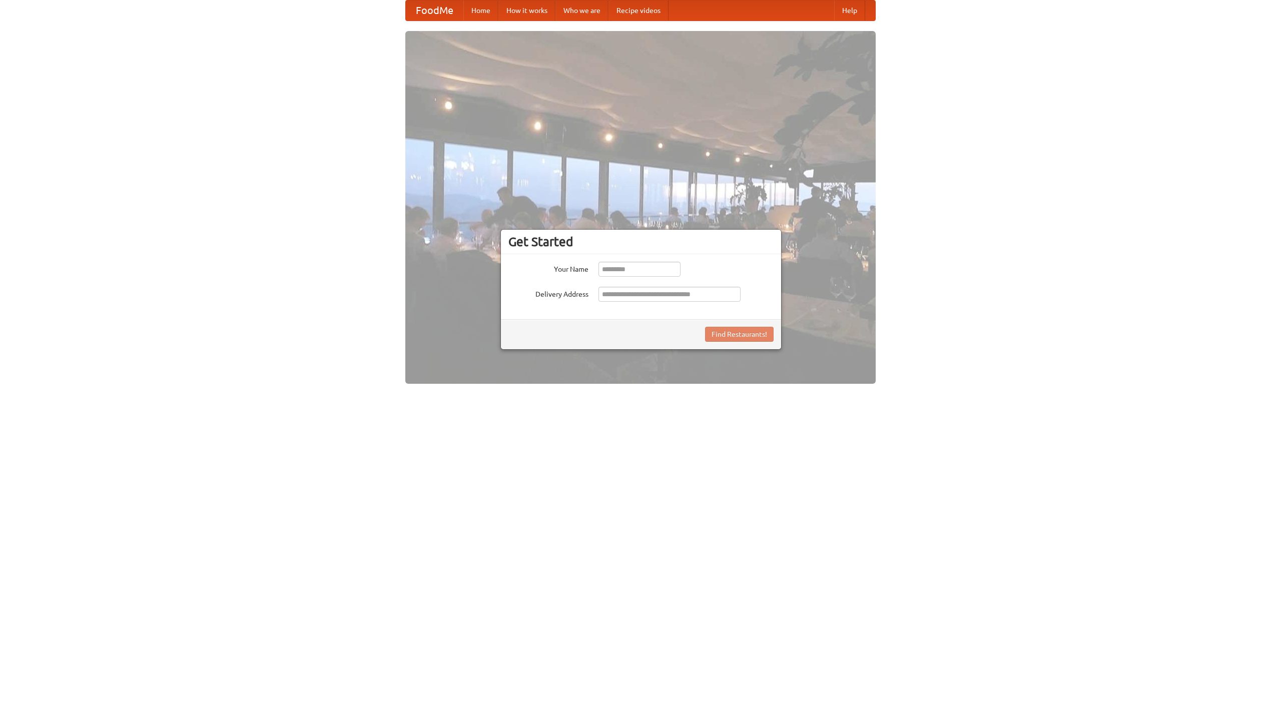  What do you see at coordinates (481, 11) in the screenshot?
I see `a: Home` at bounding box center [481, 11].